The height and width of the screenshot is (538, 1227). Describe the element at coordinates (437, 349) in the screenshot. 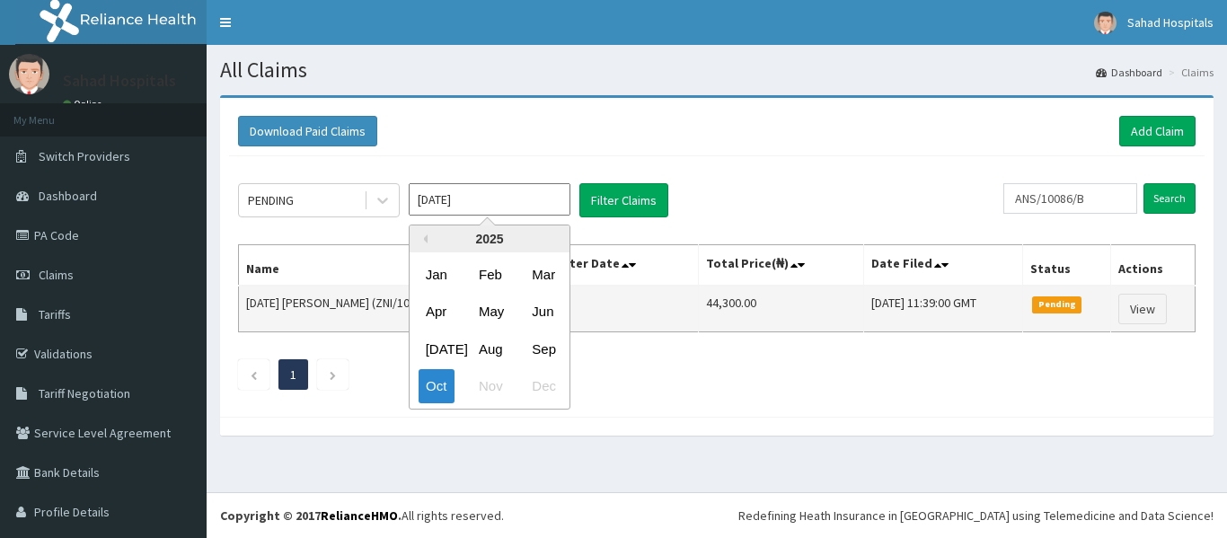

I see `div: Choose July 2025` at that location.